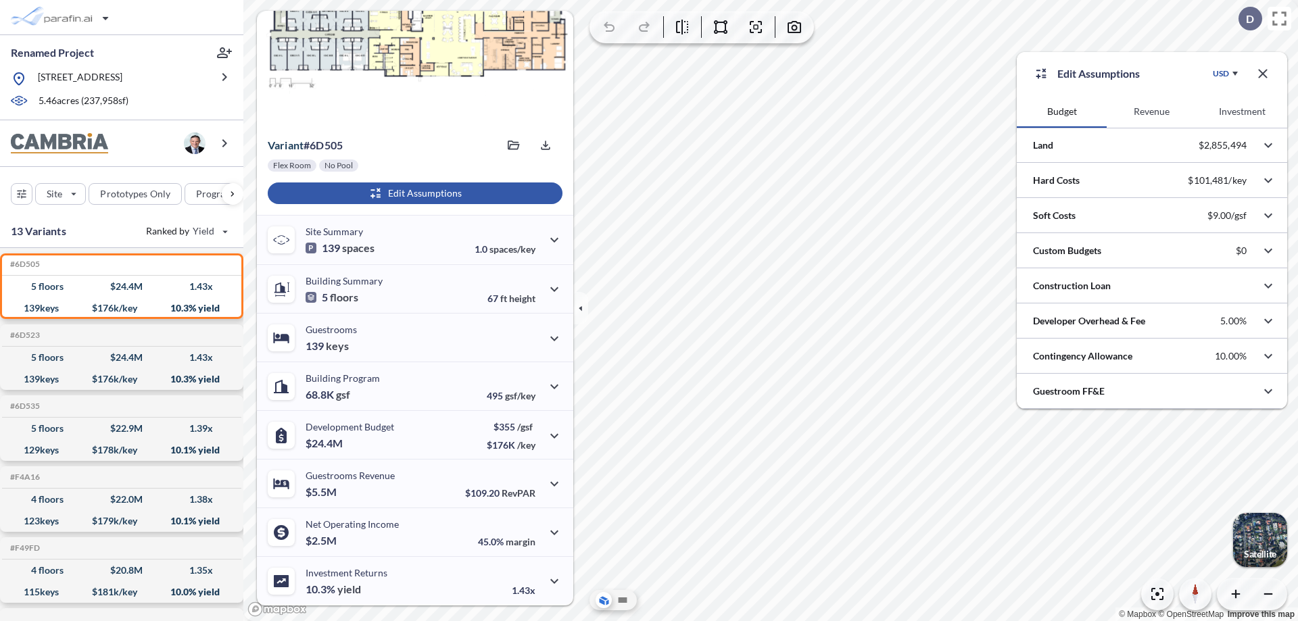 The width and height of the screenshot is (1298, 621). I want to click on span: Variant, so click(285, 145).